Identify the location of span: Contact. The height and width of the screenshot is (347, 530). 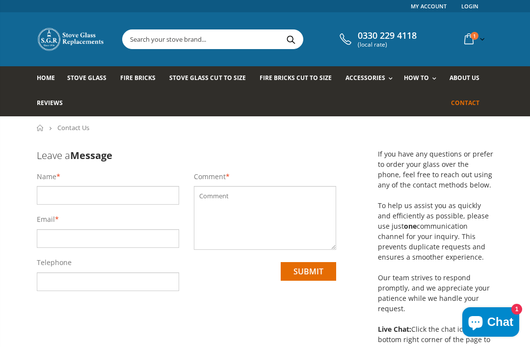
(465, 103).